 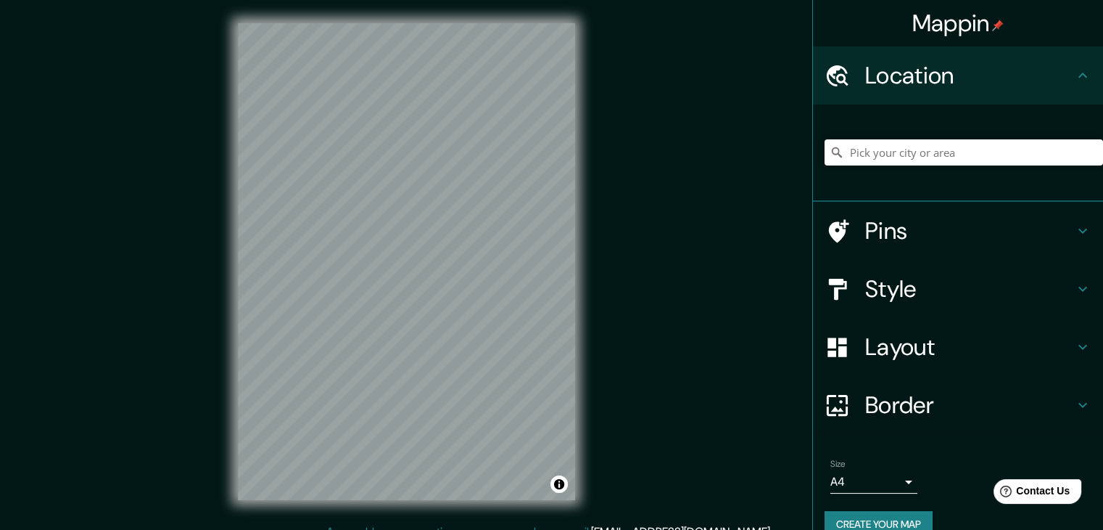 I want to click on div: A4, so click(x=874, y=482).